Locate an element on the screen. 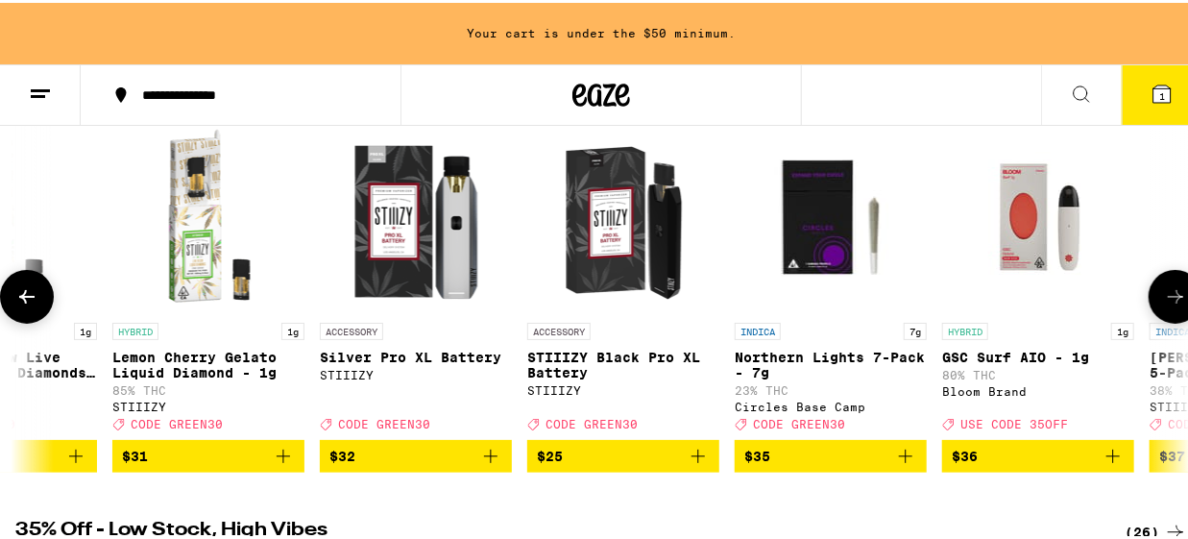 The image size is (1188, 539). a: Open page for Silver Pro XL Battery from STIIIZY is located at coordinates (416, 278).